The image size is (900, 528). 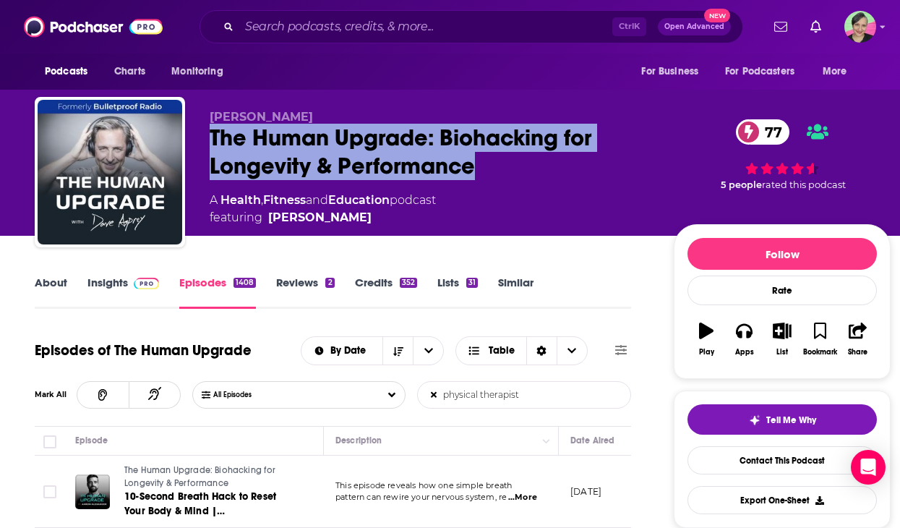 What do you see at coordinates (744, 352) in the screenshot?
I see `div: Apps` at bounding box center [744, 352].